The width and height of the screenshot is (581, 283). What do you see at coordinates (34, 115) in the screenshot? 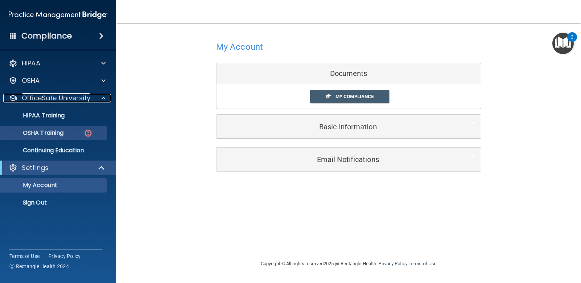
I see `p: HIPAA Training` at bounding box center [34, 115].